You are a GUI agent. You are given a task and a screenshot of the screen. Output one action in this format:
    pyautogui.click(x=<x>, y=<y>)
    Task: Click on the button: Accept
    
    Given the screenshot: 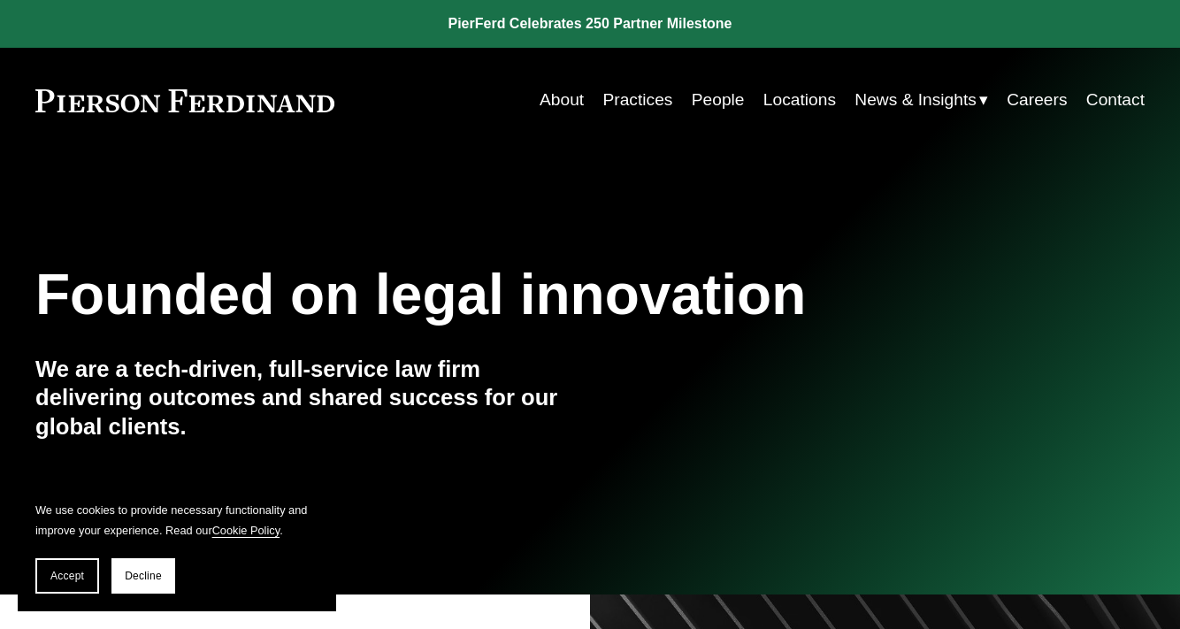 What is the action you would take?
    pyautogui.click(x=67, y=576)
    